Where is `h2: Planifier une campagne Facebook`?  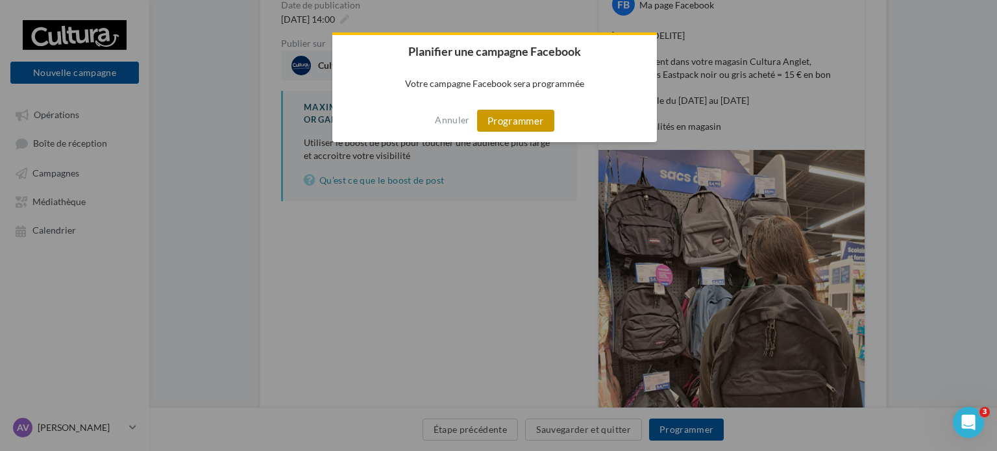 h2: Planifier une campagne Facebook is located at coordinates (495, 51).